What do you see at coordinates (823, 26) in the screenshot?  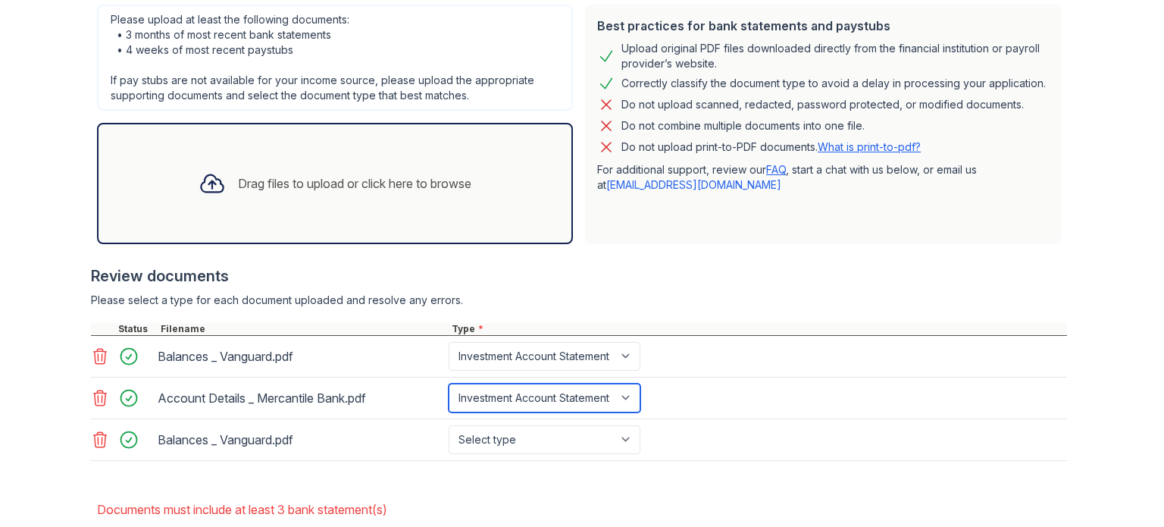 I see `div: Best practices for bank statements and paystubs` at bounding box center [823, 26].